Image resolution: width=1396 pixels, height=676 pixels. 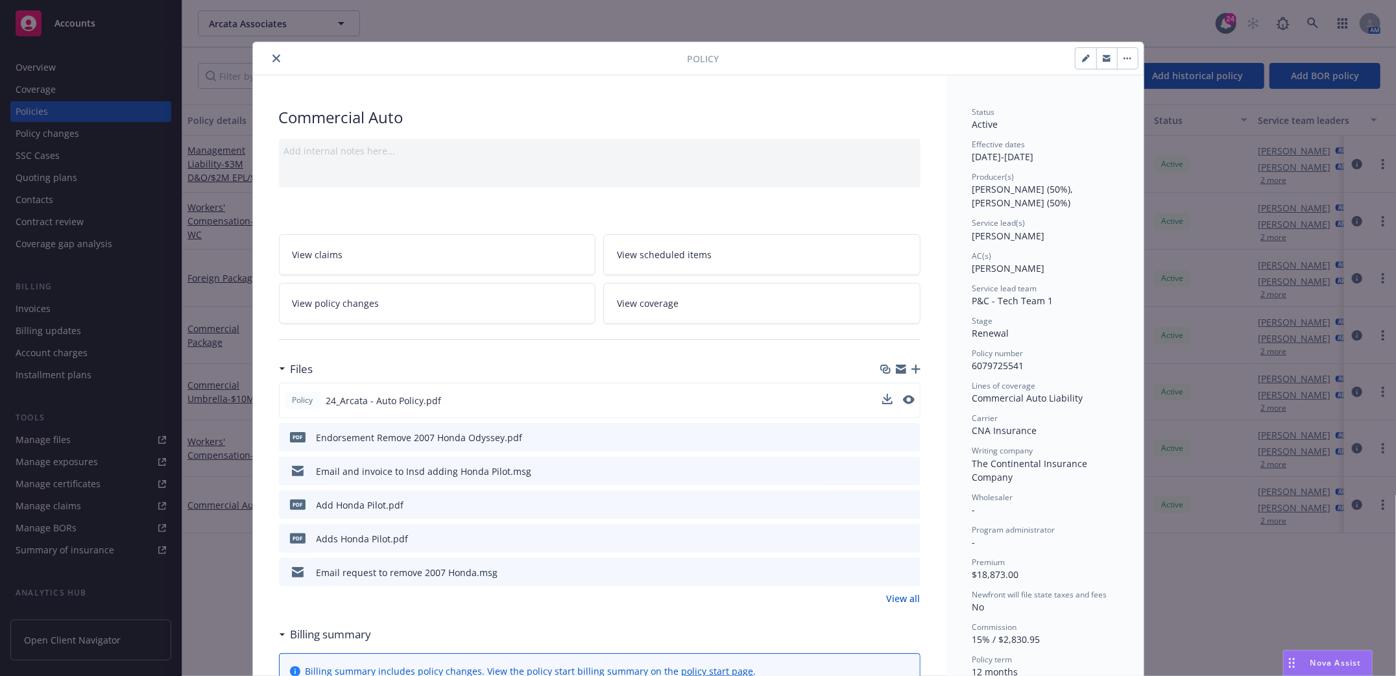 I want to click on a: View claims, so click(x=437, y=254).